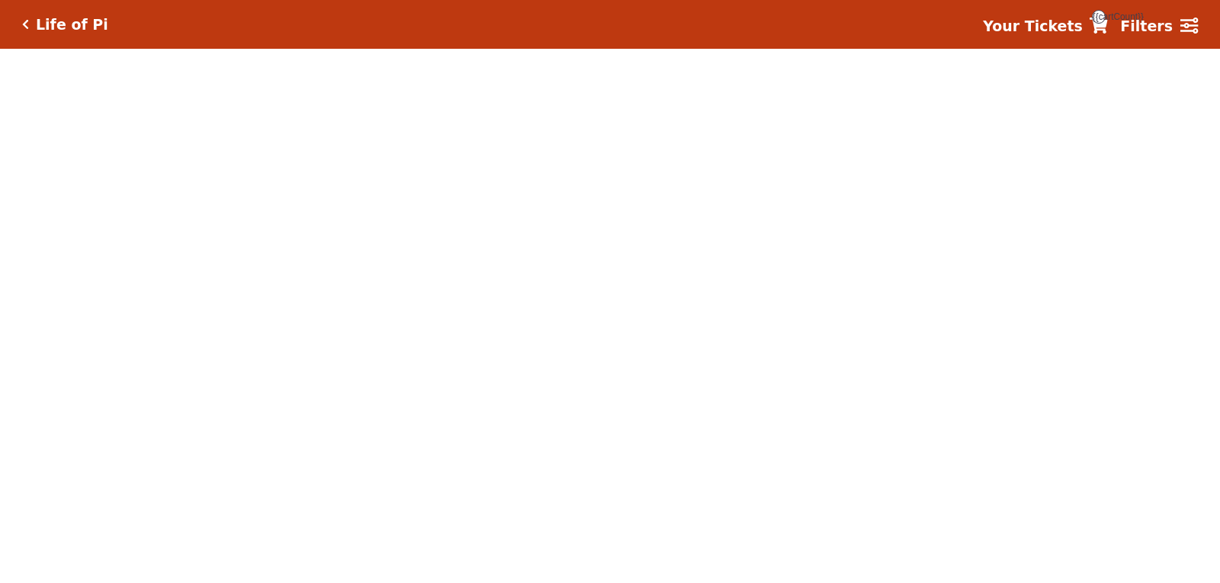 The height and width of the screenshot is (583, 1220). Describe the element at coordinates (1159, 26) in the screenshot. I see `a: Filters` at that location.